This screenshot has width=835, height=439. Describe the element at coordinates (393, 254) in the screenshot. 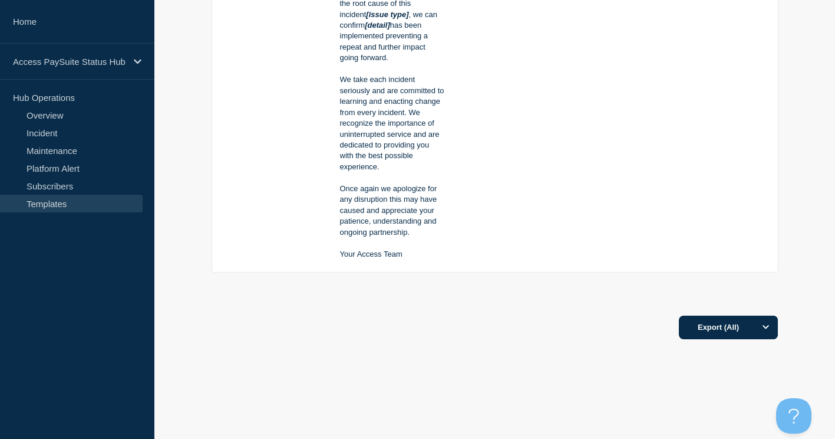

I see `p: Your Access Team` at that location.